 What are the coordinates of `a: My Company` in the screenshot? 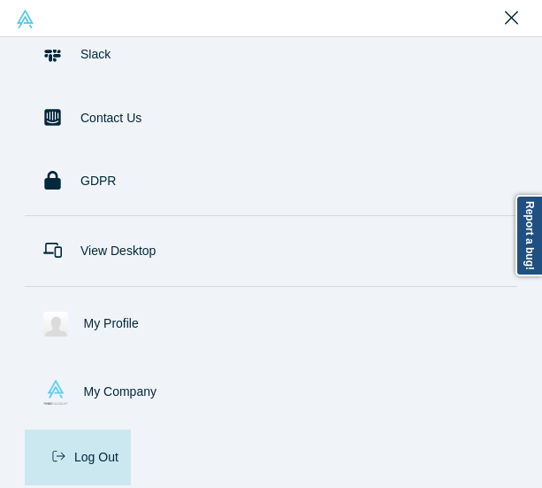 It's located at (271, 392).